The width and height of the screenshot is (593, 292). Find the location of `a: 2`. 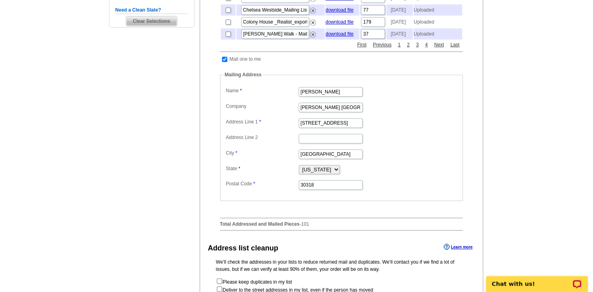

a: 2 is located at coordinates (408, 45).